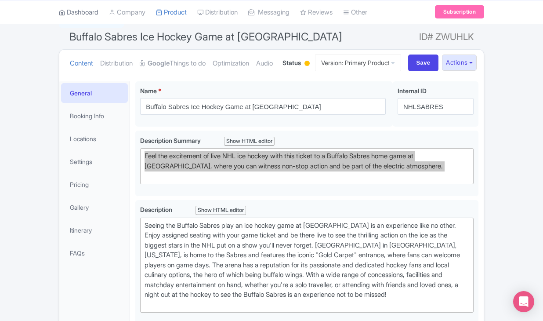 Image resolution: width=543 pixels, height=321 pixels. Describe the element at coordinates (94, 230) in the screenshot. I see `a: Itinerary` at that location.